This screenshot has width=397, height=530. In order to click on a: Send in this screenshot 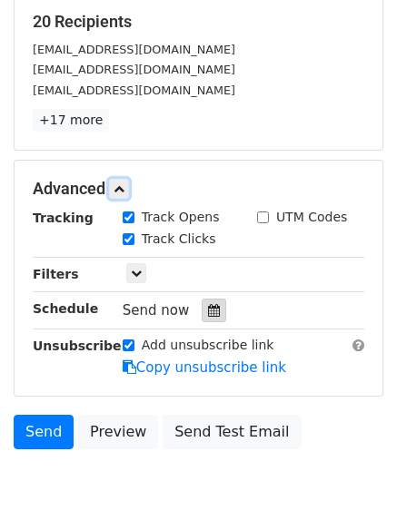, I will do `click(44, 432)`.